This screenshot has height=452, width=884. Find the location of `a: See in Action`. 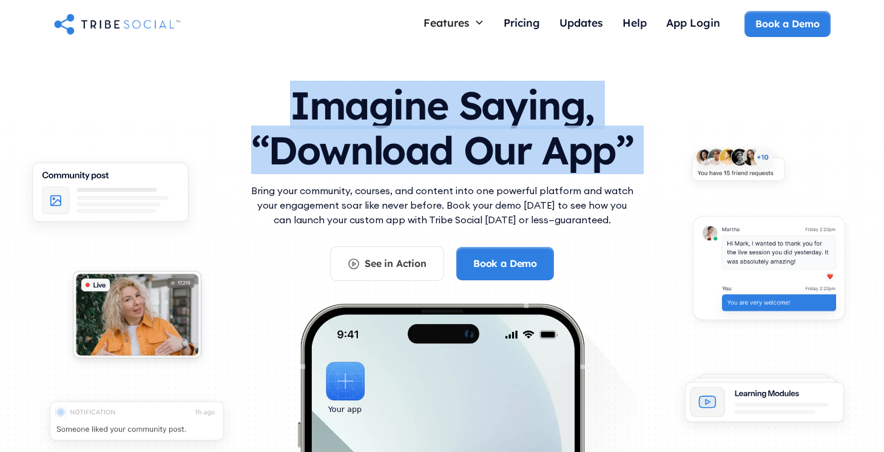

a: See in Action is located at coordinates (387, 263).